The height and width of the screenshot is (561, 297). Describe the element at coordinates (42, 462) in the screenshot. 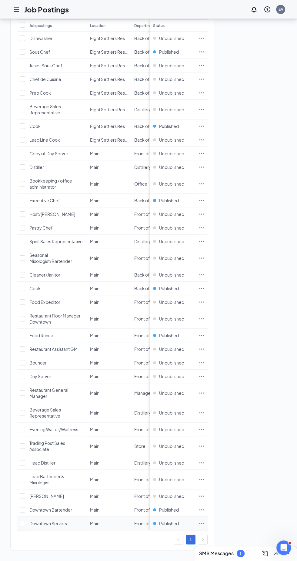

I see `span: Head Distiller` at that location.